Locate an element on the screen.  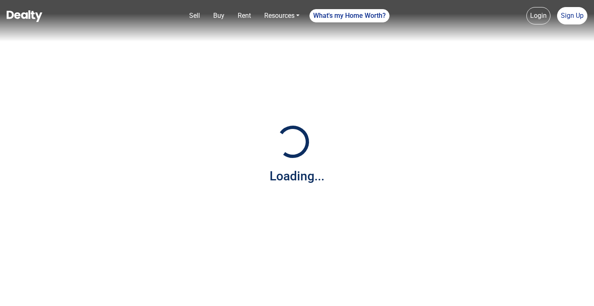
a: Sell is located at coordinates (195, 16).